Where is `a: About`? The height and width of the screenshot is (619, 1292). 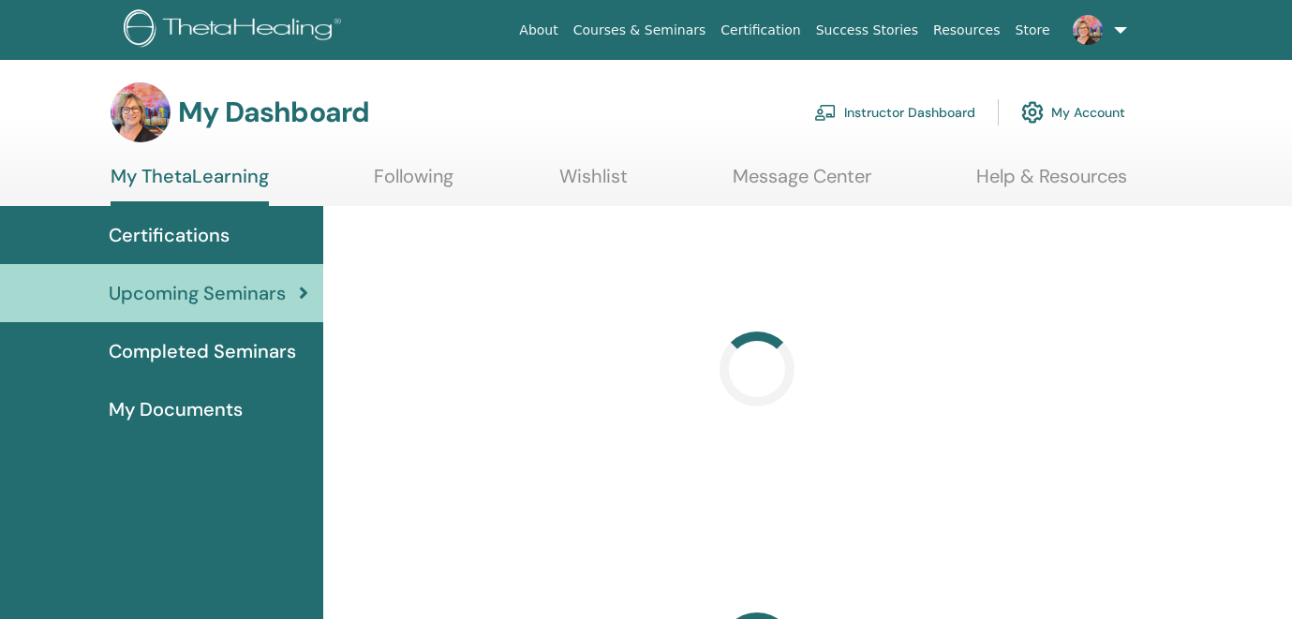 a: About is located at coordinates (538, 30).